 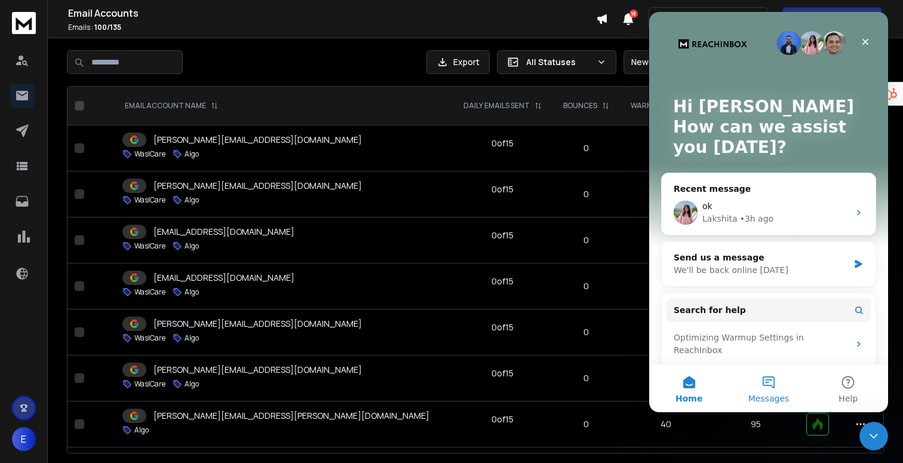 What do you see at coordinates (24, 439) in the screenshot?
I see `button: E` at bounding box center [24, 439].